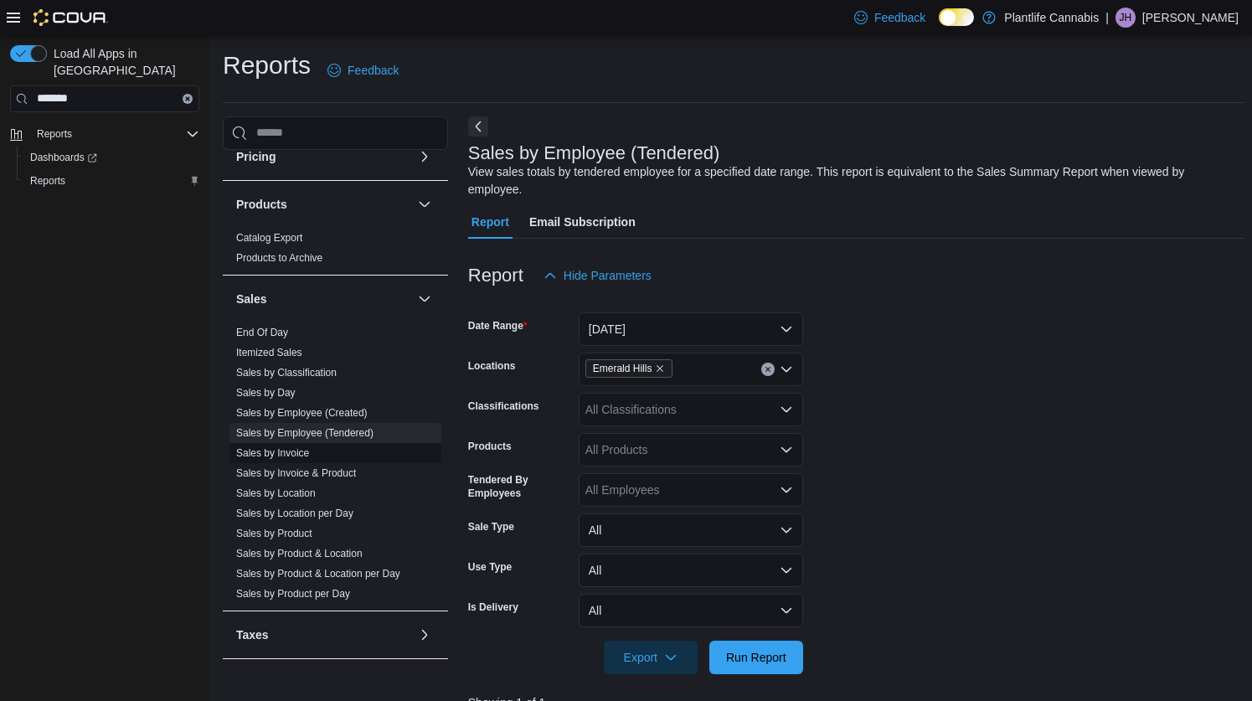 The height and width of the screenshot is (701, 1252). What do you see at coordinates (275, 493) in the screenshot?
I see `a: Sales by Location` at bounding box center [275, 493].